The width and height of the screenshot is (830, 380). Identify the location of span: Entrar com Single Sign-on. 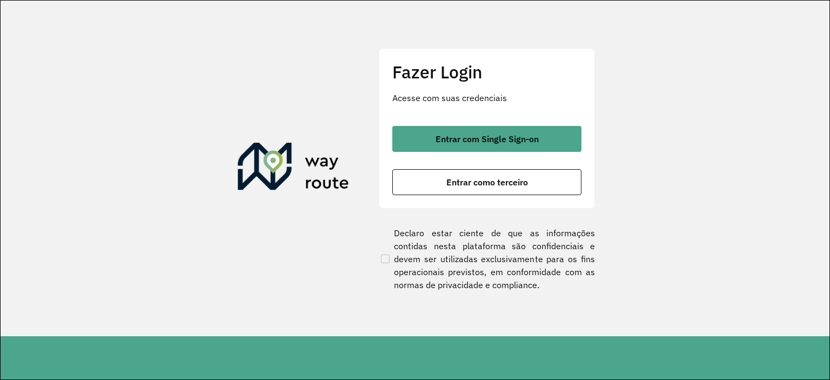
(487, 139).